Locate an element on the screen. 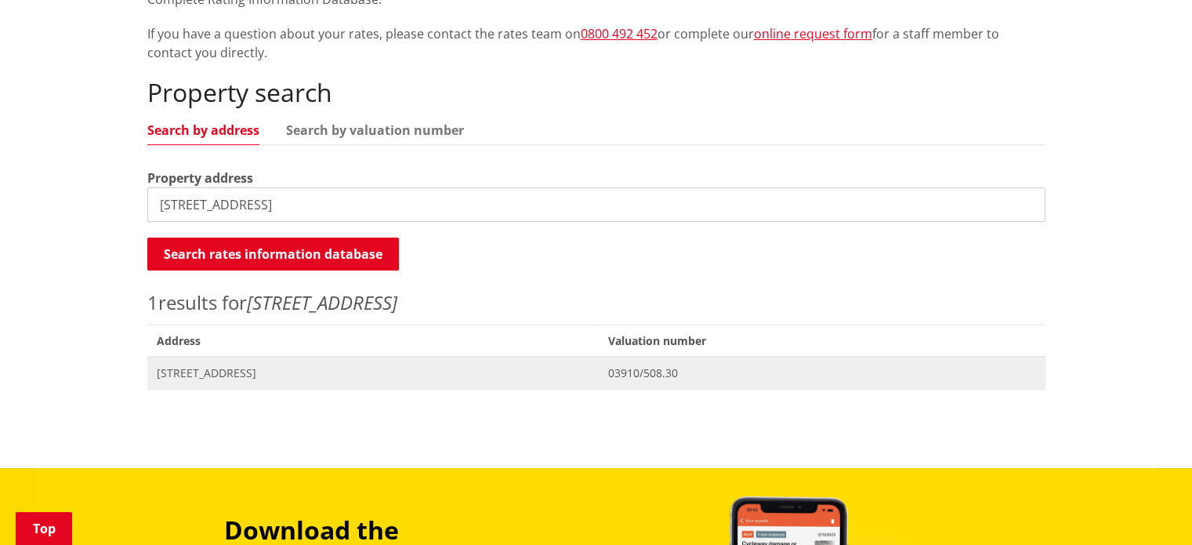 Image resolution: width=1192 pixels, height=545 pixels. p: If you have a question about your rates, please contact the rates team on or complete our for a s... is located at coordinates (596, 43).